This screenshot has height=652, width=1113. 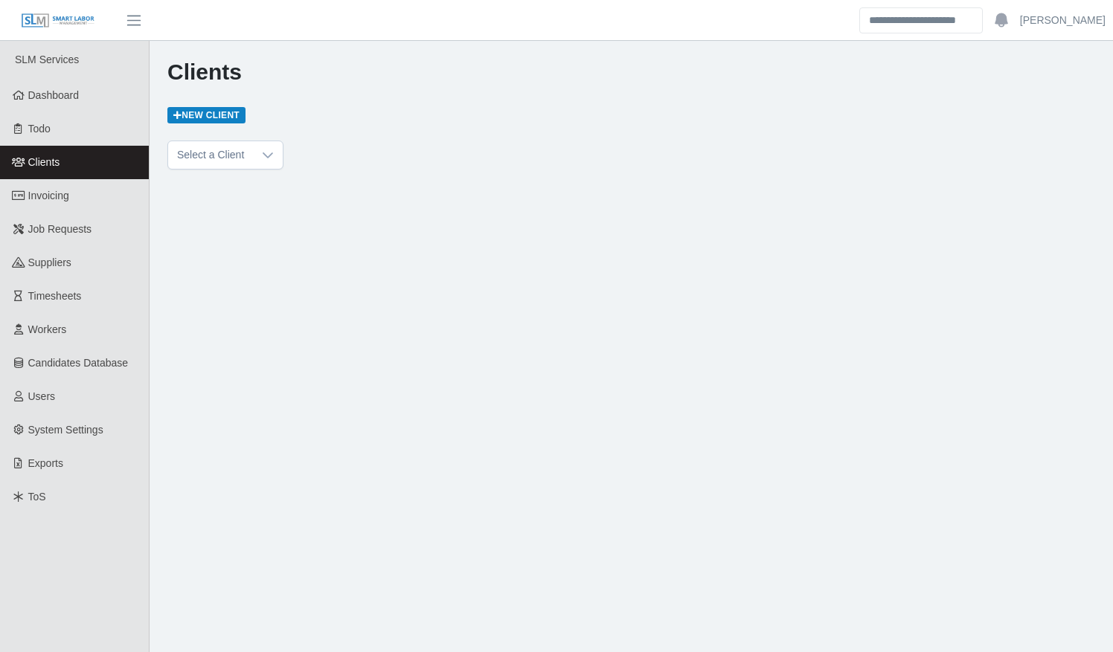 What do you see at coordinates (60, 229) in the screenshot?
I see `span: Job Requests` at bounding box center [60, 229].